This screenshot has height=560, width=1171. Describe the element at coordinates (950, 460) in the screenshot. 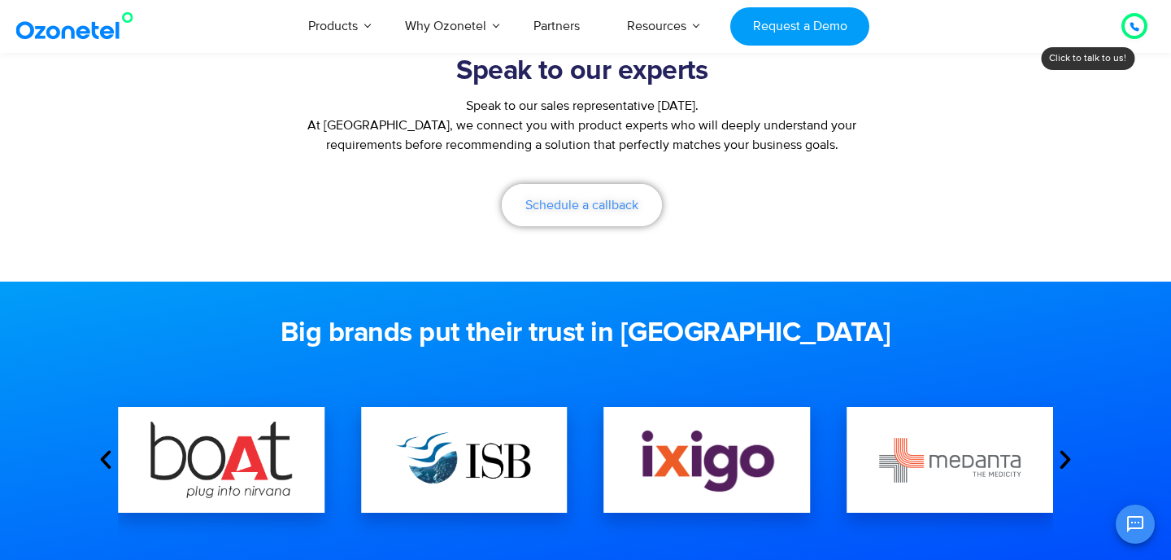

I see `div: 5 / 16` at that location.